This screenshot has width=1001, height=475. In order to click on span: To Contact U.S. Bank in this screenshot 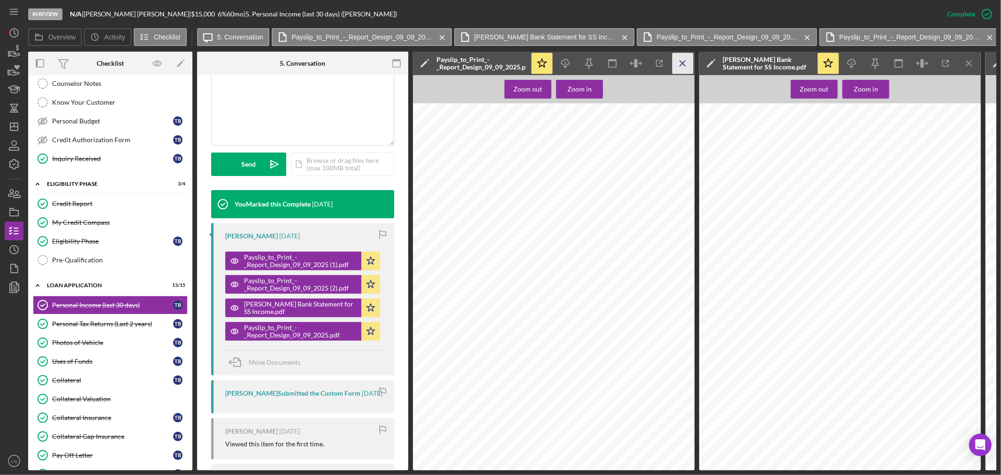, I will do `click(958, 177)`.